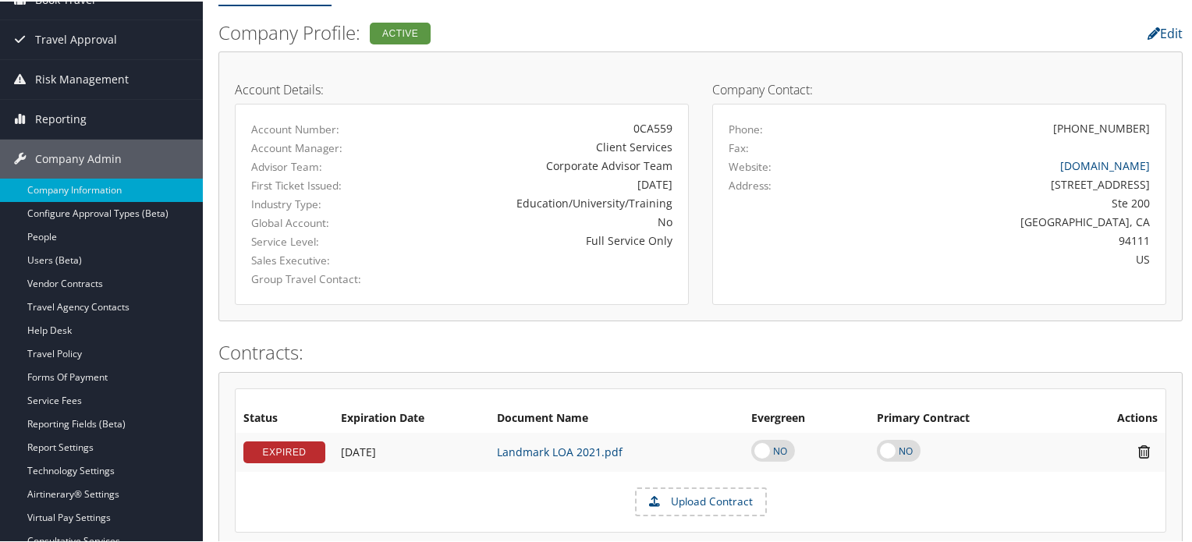  I want to click on span: Risk Management, so click(82, 78).